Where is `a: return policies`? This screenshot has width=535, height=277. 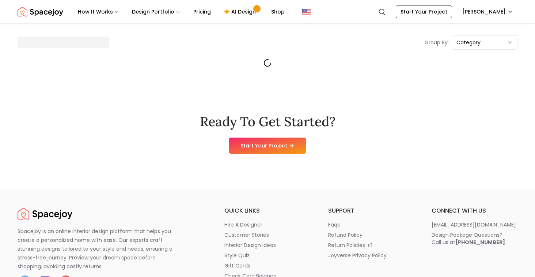
a: return policies is located at coordinates (371, 245).